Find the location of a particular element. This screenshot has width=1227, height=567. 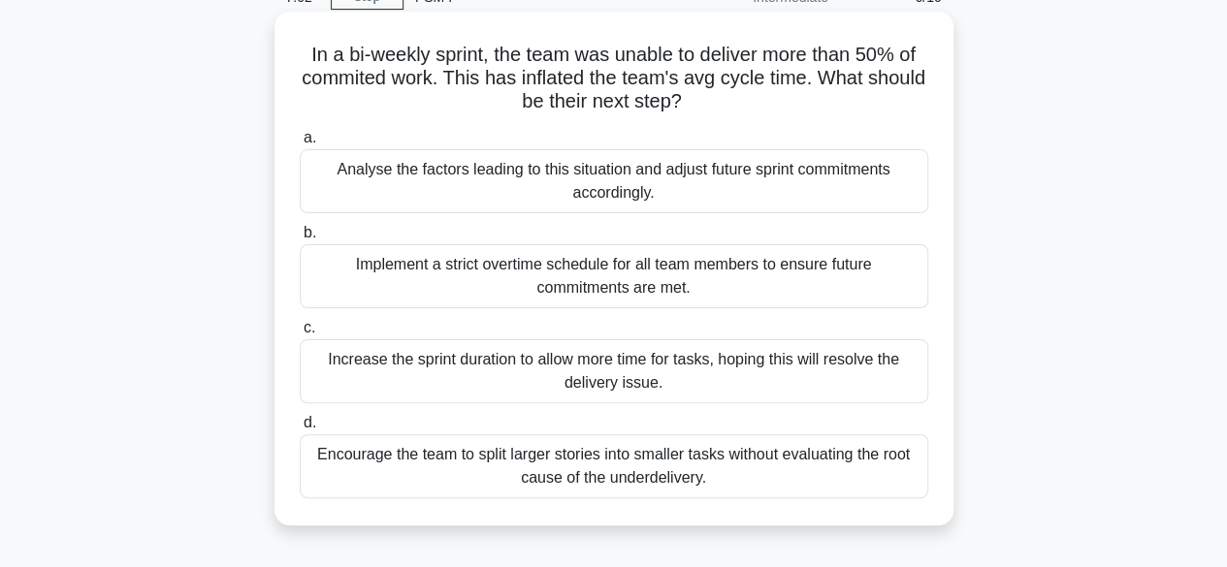

span: b. is located at coordinates (309, 232).